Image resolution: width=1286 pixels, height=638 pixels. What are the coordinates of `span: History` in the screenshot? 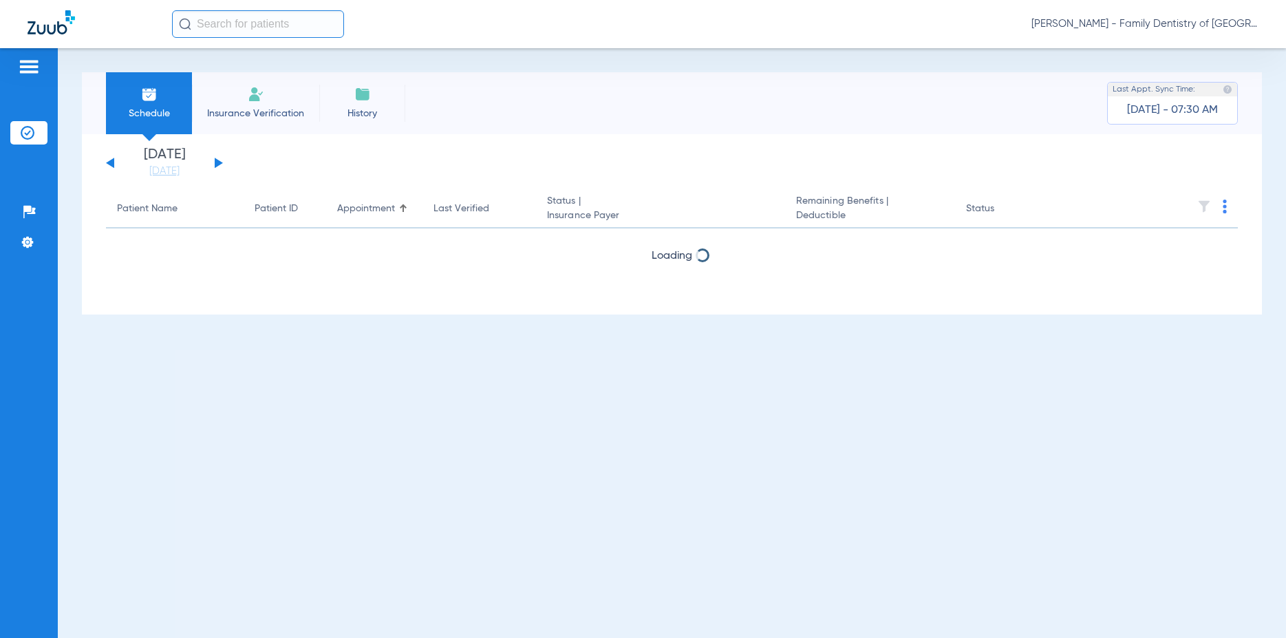 It's located at (362, 113).